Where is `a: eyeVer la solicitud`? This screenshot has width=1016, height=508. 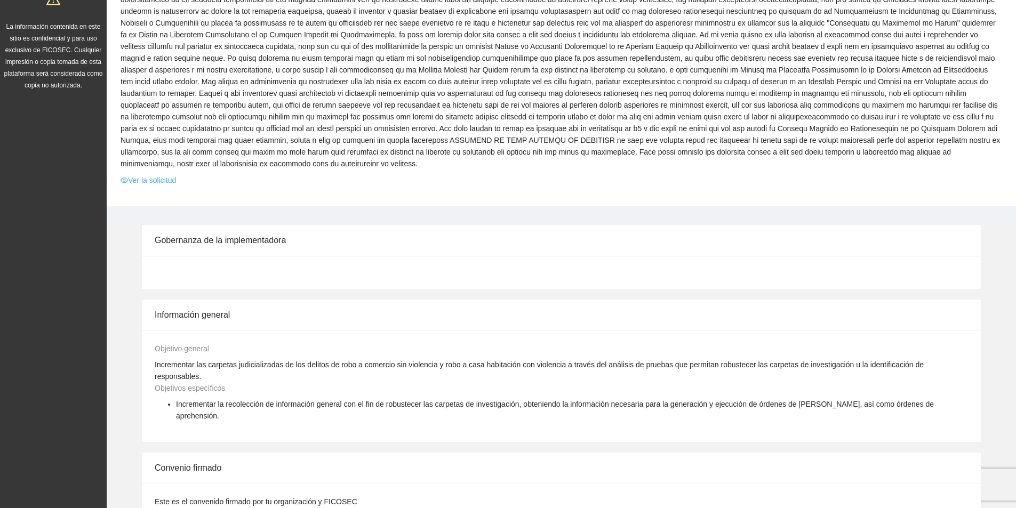
a: eyeVer la solicitud is located at coordinates (148, 180).